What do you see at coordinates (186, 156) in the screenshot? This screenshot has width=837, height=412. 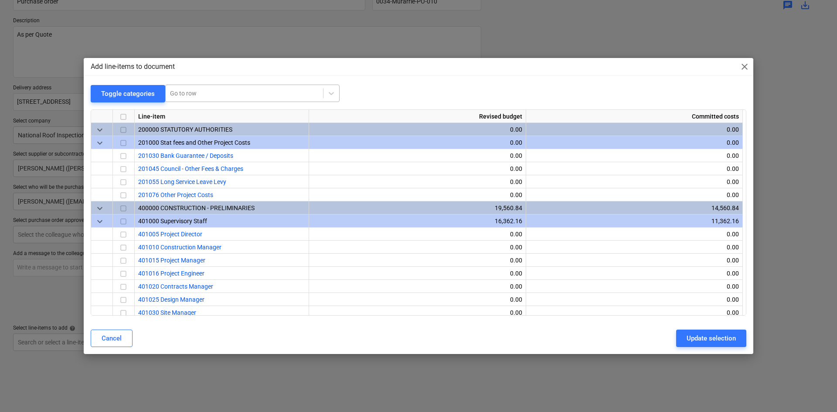 I see `span: 201030 Bank Guarantee / Deposits` at bounding box center [186, 156].